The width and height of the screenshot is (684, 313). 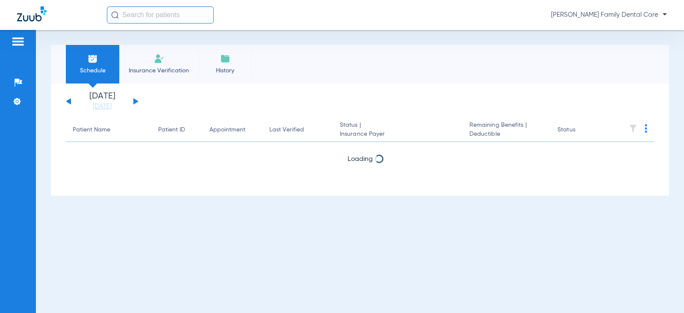 I want to click on img: Zuub Logo, so click(x=32, y=14).